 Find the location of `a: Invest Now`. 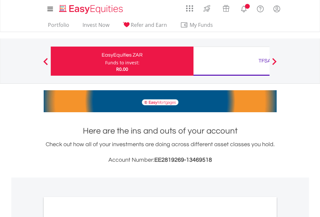

a: Invest Now is located at coordinates (96, 27).